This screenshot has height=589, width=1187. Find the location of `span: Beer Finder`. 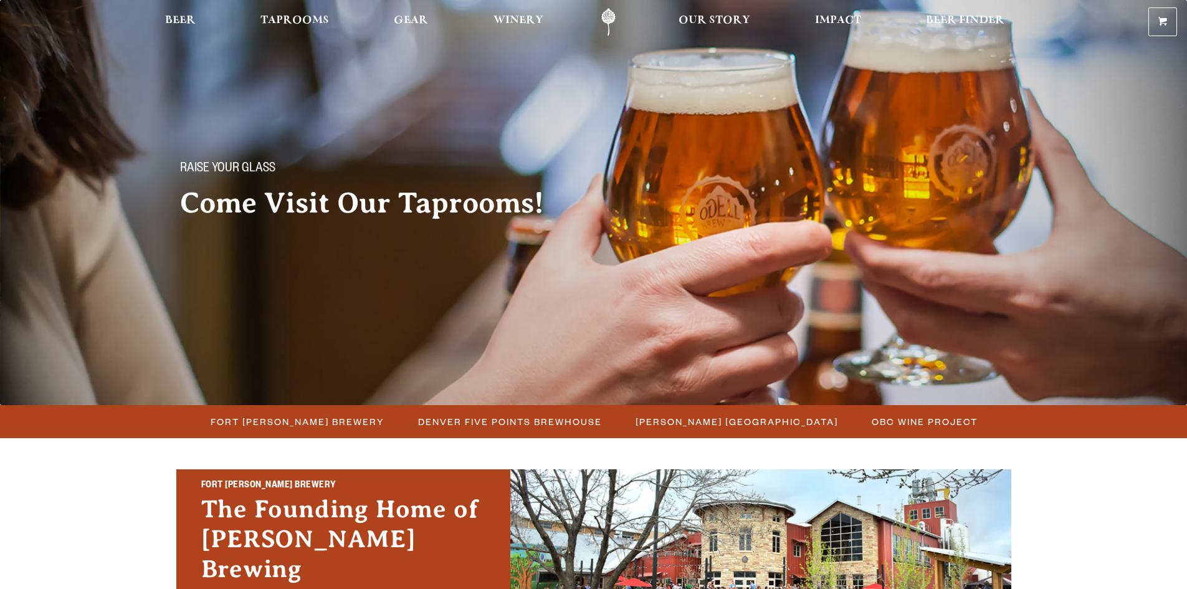

span: Beer Finder is located at coordinates (966, 21).